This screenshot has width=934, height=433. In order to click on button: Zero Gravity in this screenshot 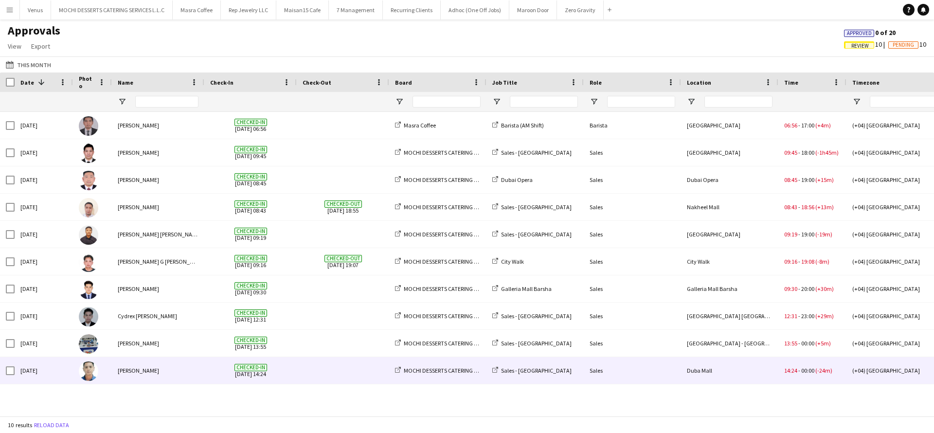, I will do `click(580, 10)`.